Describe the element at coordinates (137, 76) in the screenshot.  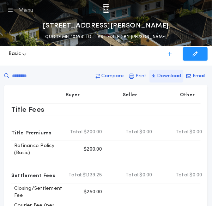
I see `button: Print` at that location.